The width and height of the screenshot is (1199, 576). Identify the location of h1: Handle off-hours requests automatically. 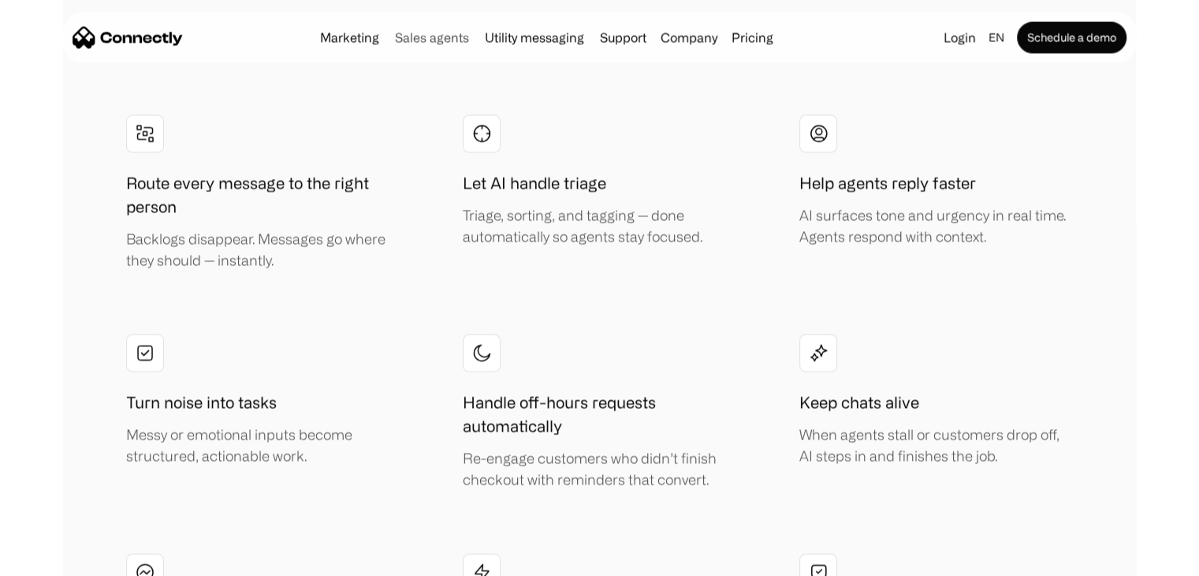
(599, 415).